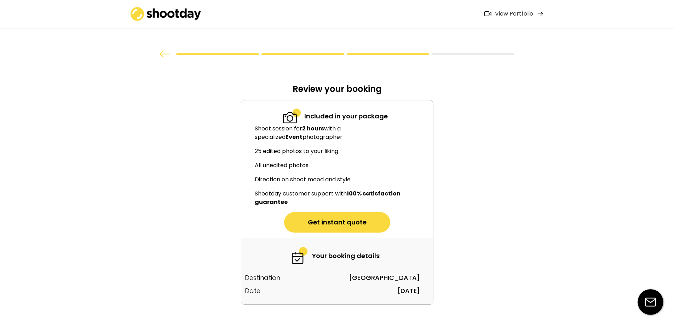 This screenshot has width=674, height=322. Describe the element at coordinates (166, 14) in the screenshot. I see `img: shootday_logo.png` at that location.